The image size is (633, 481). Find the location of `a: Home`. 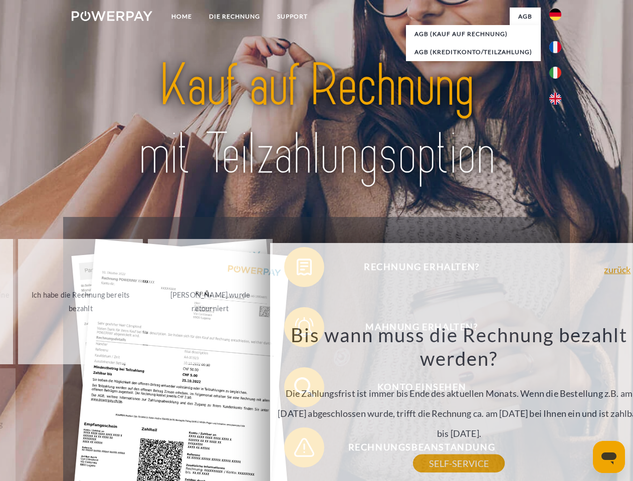

a: Home is located at coordinates (181, 17).